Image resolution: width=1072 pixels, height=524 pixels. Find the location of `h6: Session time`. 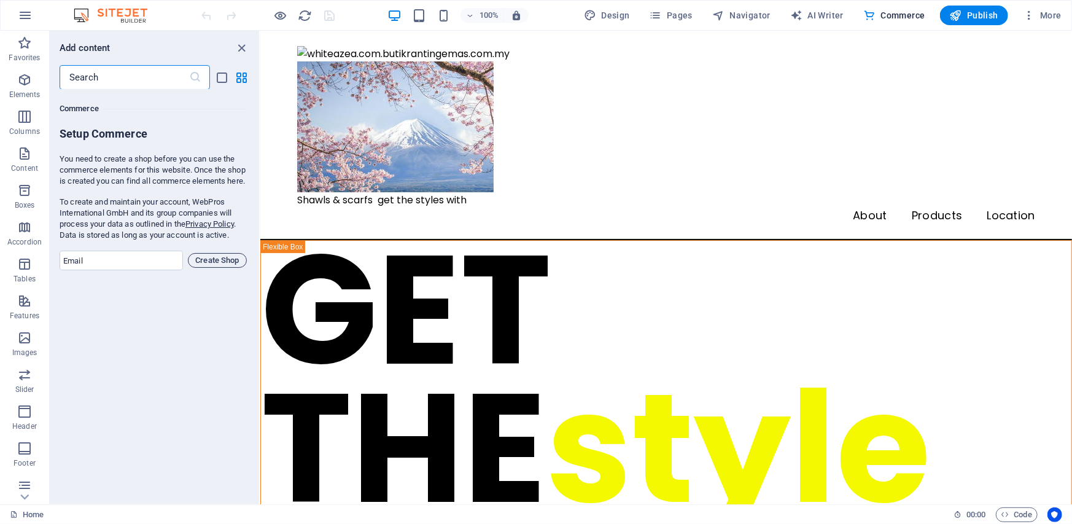

h6: Session time is located at coordinates (970, 515).